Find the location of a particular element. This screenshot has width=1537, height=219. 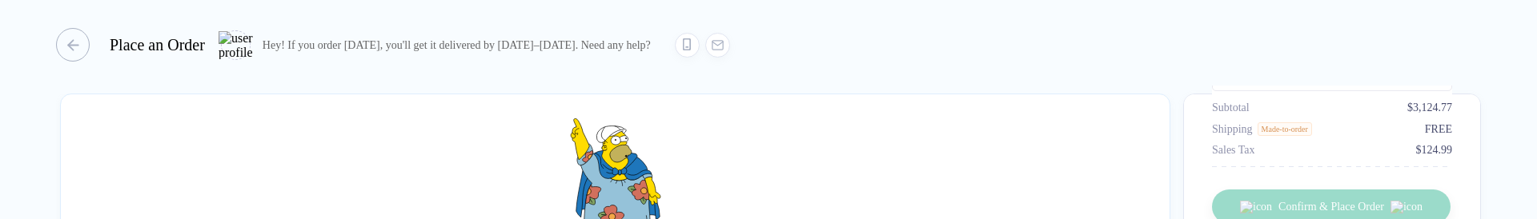

div: FREE is located at coordinates (1439, 130).